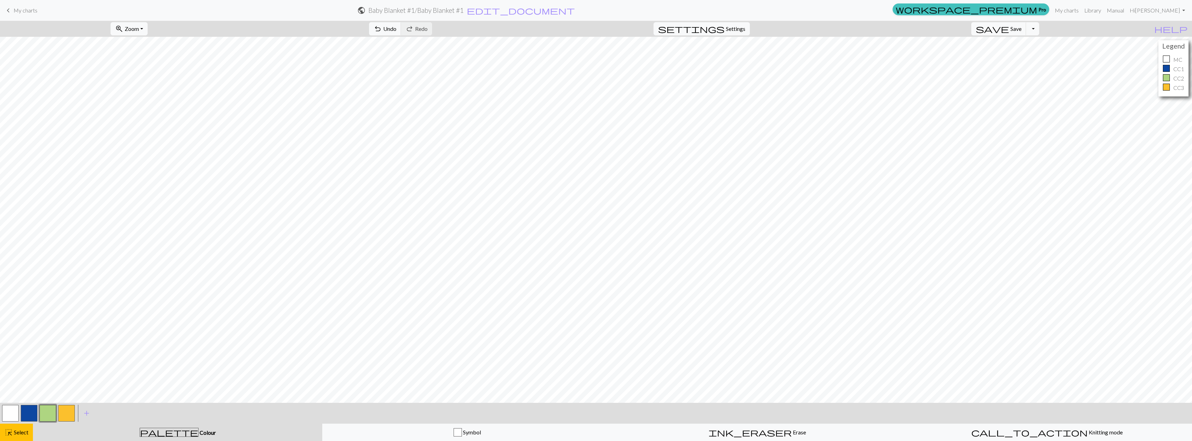  What do you see at coordinates (129, 29) in the screenshot?
I see `button: Zoom` at bounding box center [129, 29].